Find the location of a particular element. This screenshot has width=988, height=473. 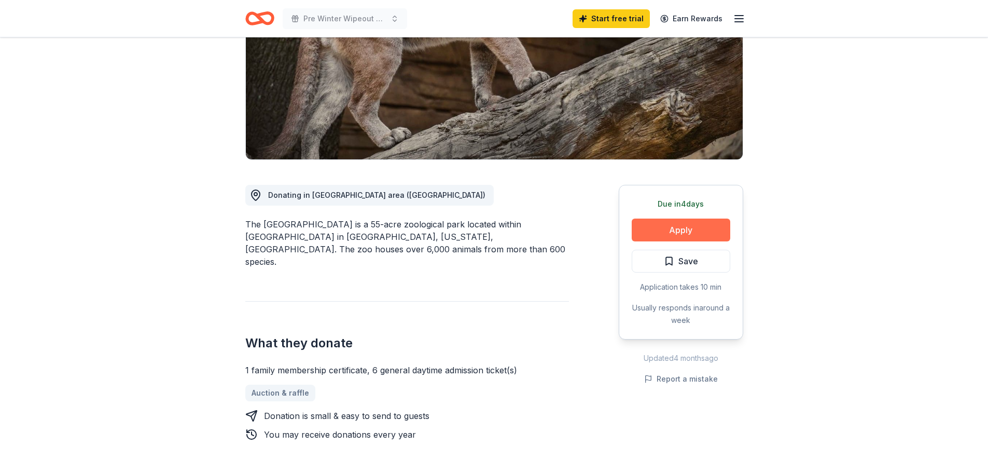

div: Usually responds in around a week is located at coordinates (681, 314).